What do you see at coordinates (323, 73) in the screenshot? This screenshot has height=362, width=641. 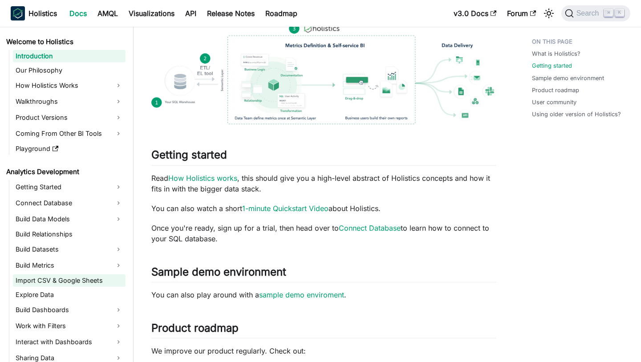 I see `img: How Holistics fits in your Data Stack` at bounding box center [323, 73].